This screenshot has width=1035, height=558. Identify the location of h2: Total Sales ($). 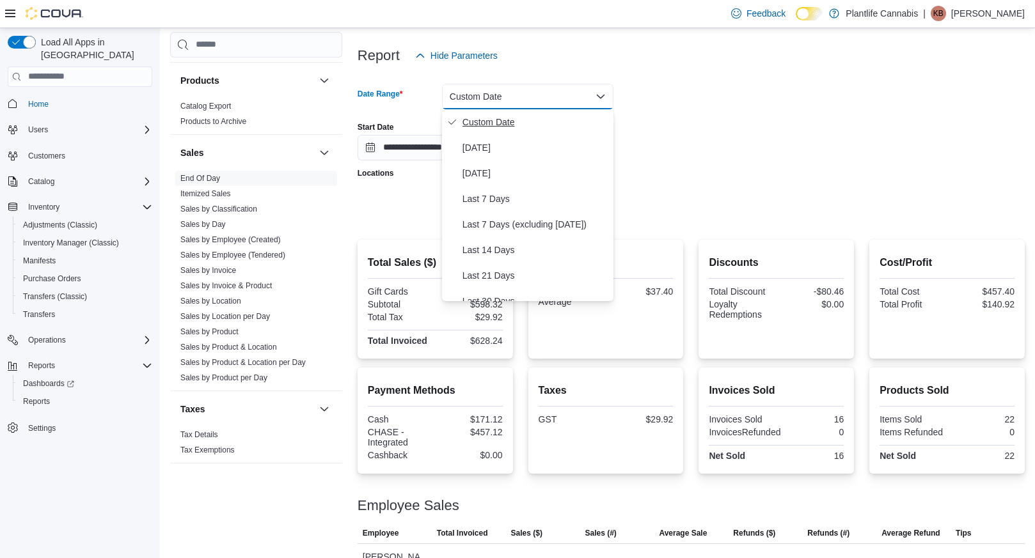
(435, 263).